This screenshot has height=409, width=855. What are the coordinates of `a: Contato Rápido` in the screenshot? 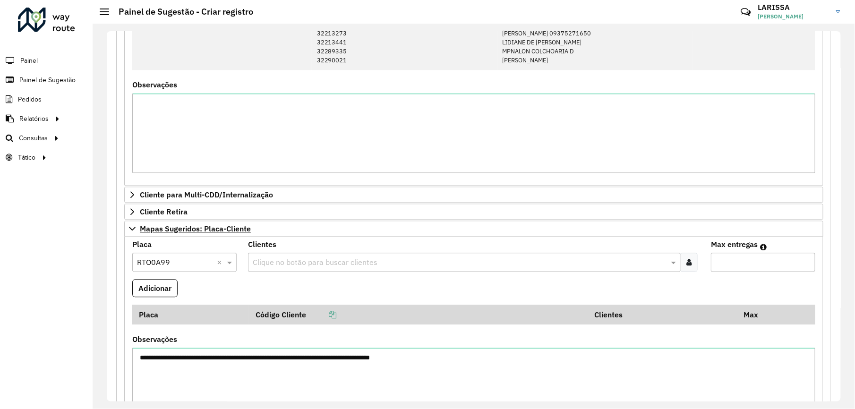 It's located at (746, 12).